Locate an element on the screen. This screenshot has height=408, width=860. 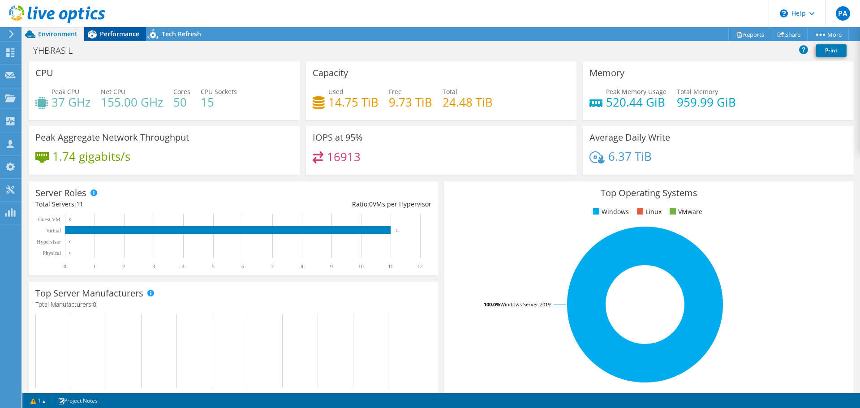
text: 6 is located at coordinates (243, 267).